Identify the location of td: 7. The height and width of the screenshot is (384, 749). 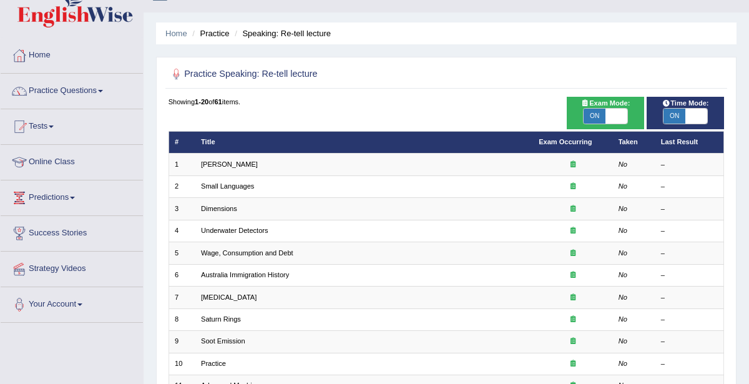
(182, 297).